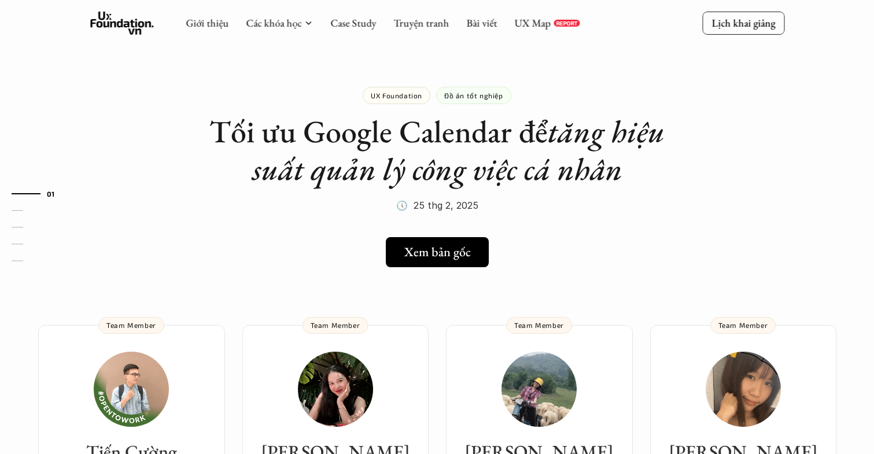 The width and height of the screenshot is (874, 454). What do you see at coordinates (743, 23) in the screenshot?
I see `p: Lịch khai giảng` at bounding box center [743, 23].